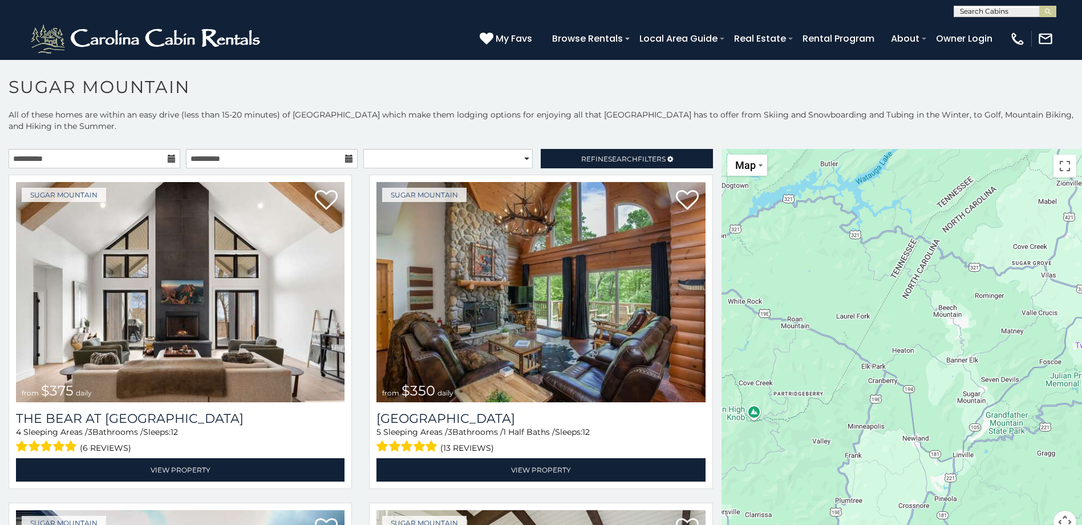 The width and height of the screenshot is (1082, 525). Describe the element at coordinates (623, 159) in the screenshot. I see `span: Refine Filters` at that location.